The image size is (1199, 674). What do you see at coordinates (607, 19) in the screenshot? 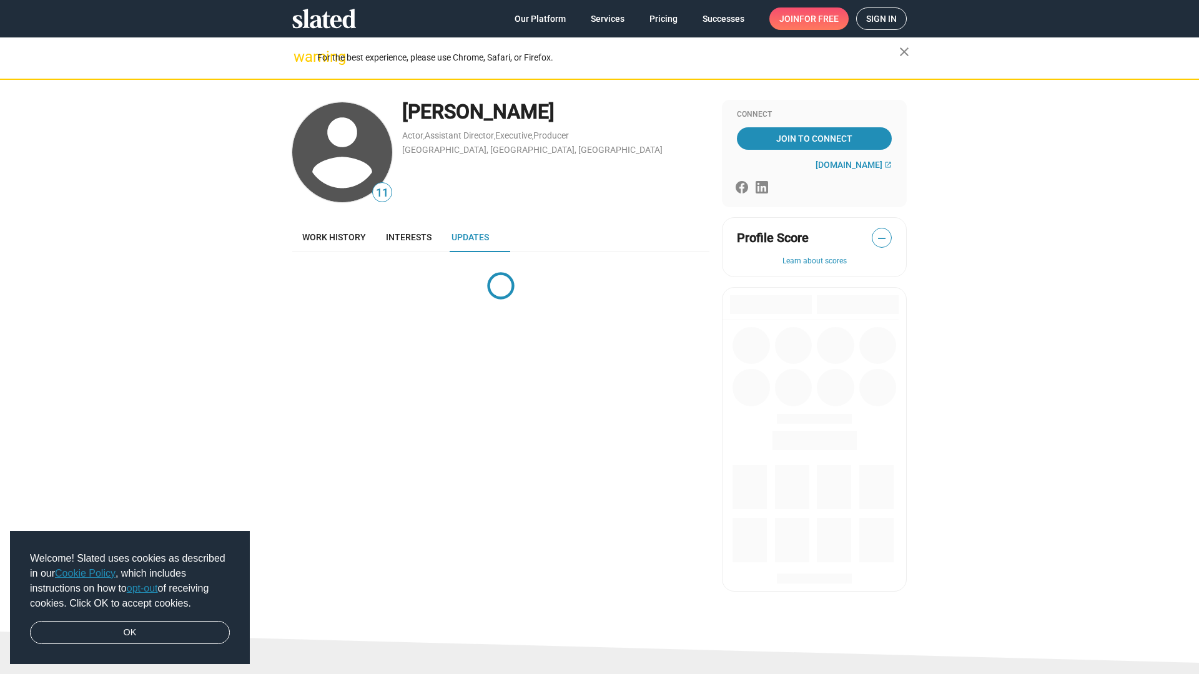
I see `span: Services` at bounding box center [607, 19].